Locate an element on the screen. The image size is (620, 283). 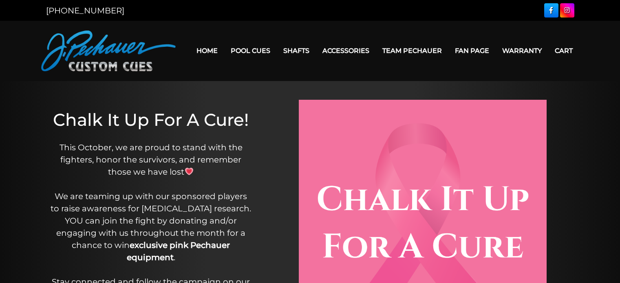
img: Pechauer Custom Cues is located at coordinates (108, 51).